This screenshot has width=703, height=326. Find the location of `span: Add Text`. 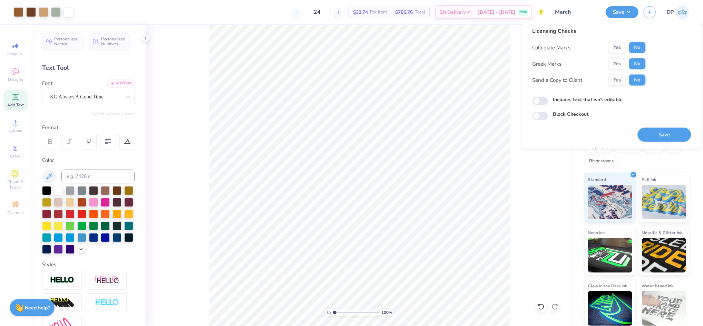

span: Add Text is located at coordinates (16, 105).